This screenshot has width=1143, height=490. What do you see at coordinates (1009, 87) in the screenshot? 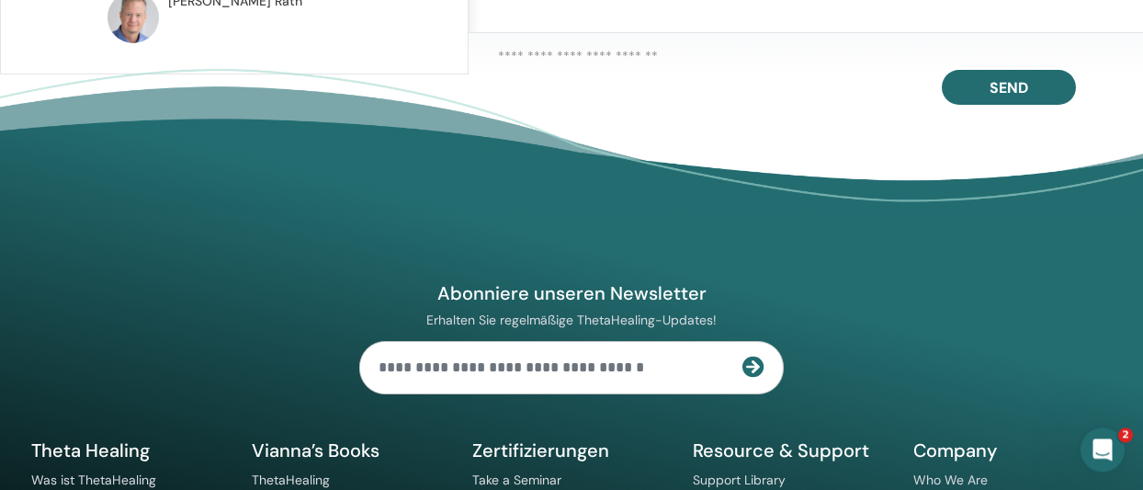
I see `span: Send` at bounding box center [1009, 87].